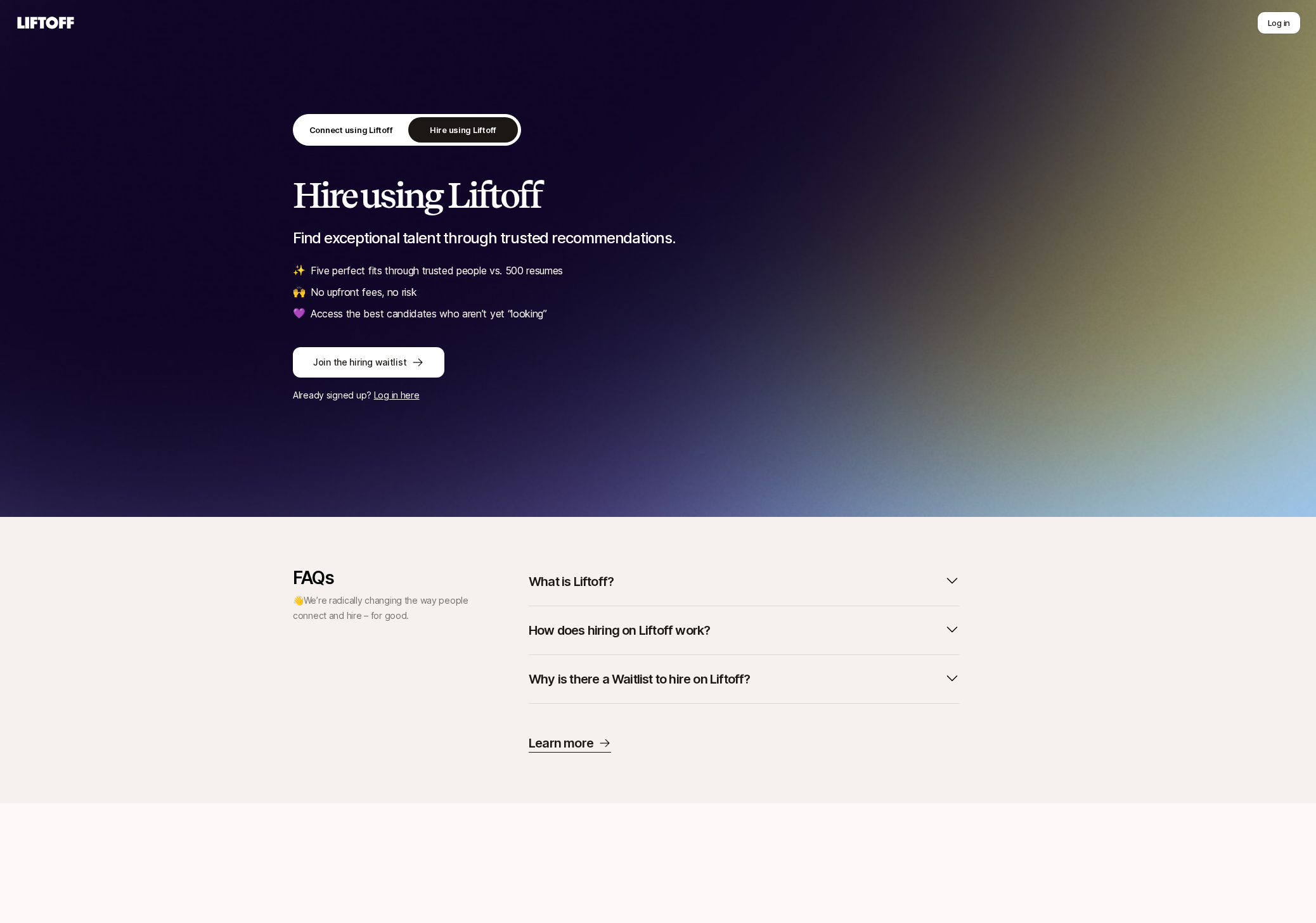 This screenshot has height=923, width=1316. Describe the element at coordinates (351, 130) in the screenshot. I see `p: Connect using Liftoff` at that location.